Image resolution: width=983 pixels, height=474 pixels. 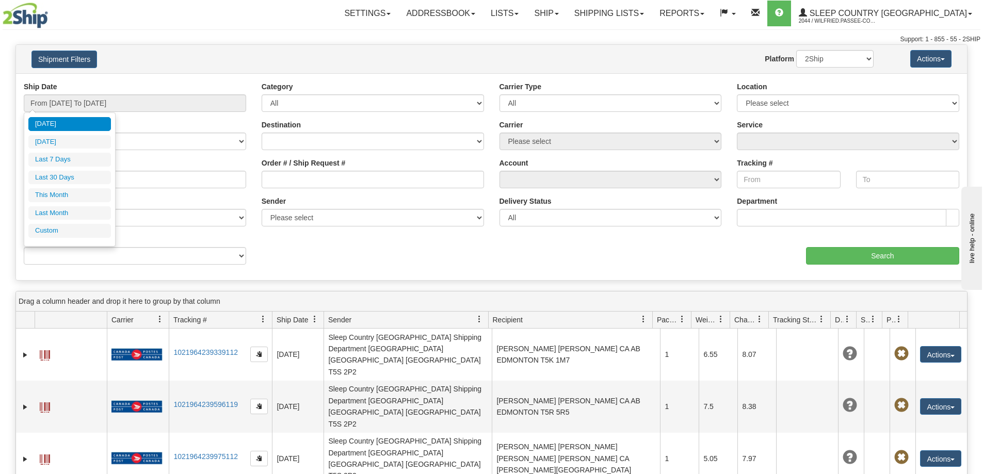 I want to click on label: Carrier Type, so click(x=520, y=87).